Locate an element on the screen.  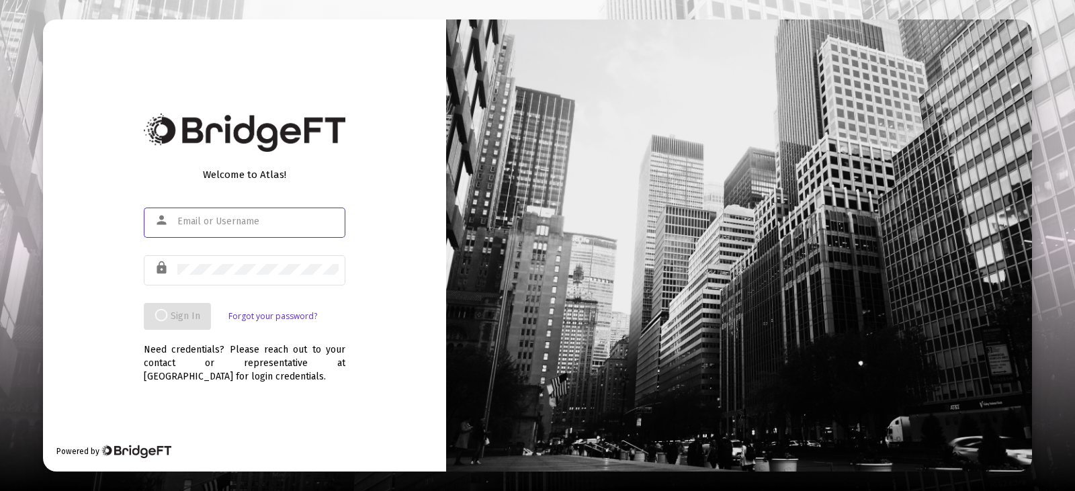
a: Forgot your password? is located at coordinates (273, 316).